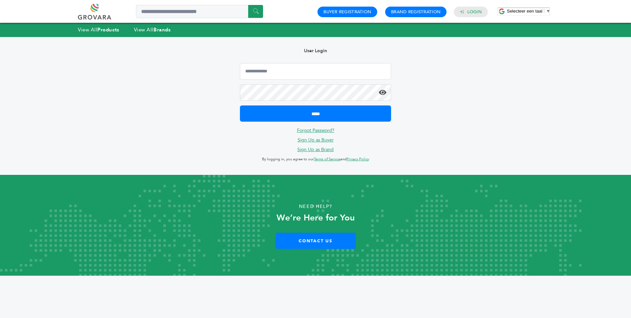 The image size is (631, 318). I want to click on p: Need Help?, so click(316, 206).